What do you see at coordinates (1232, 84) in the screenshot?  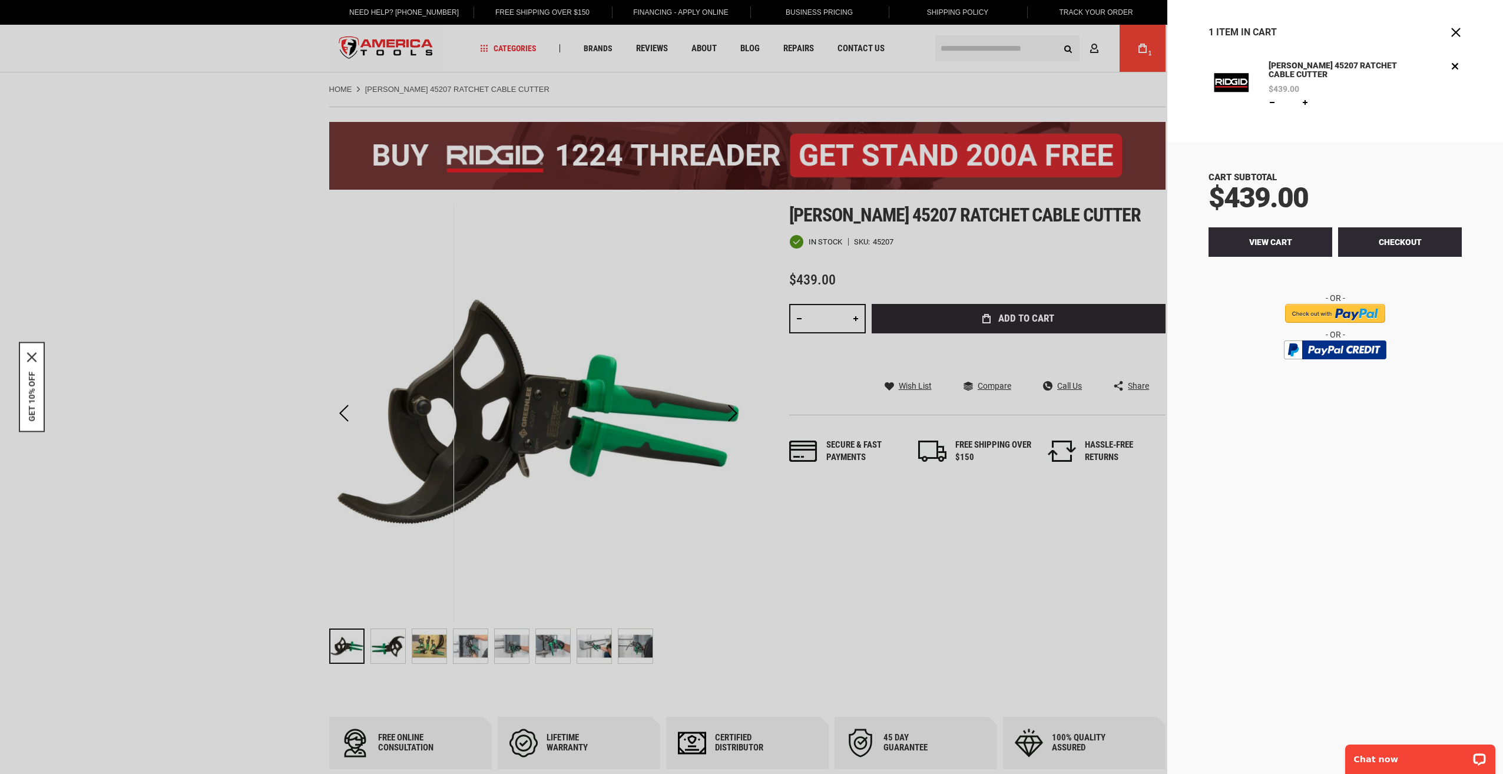 I see `a: GREENLEE 45207 RATCHET CABLE CUTTER` at bounding box center [1232, 84].